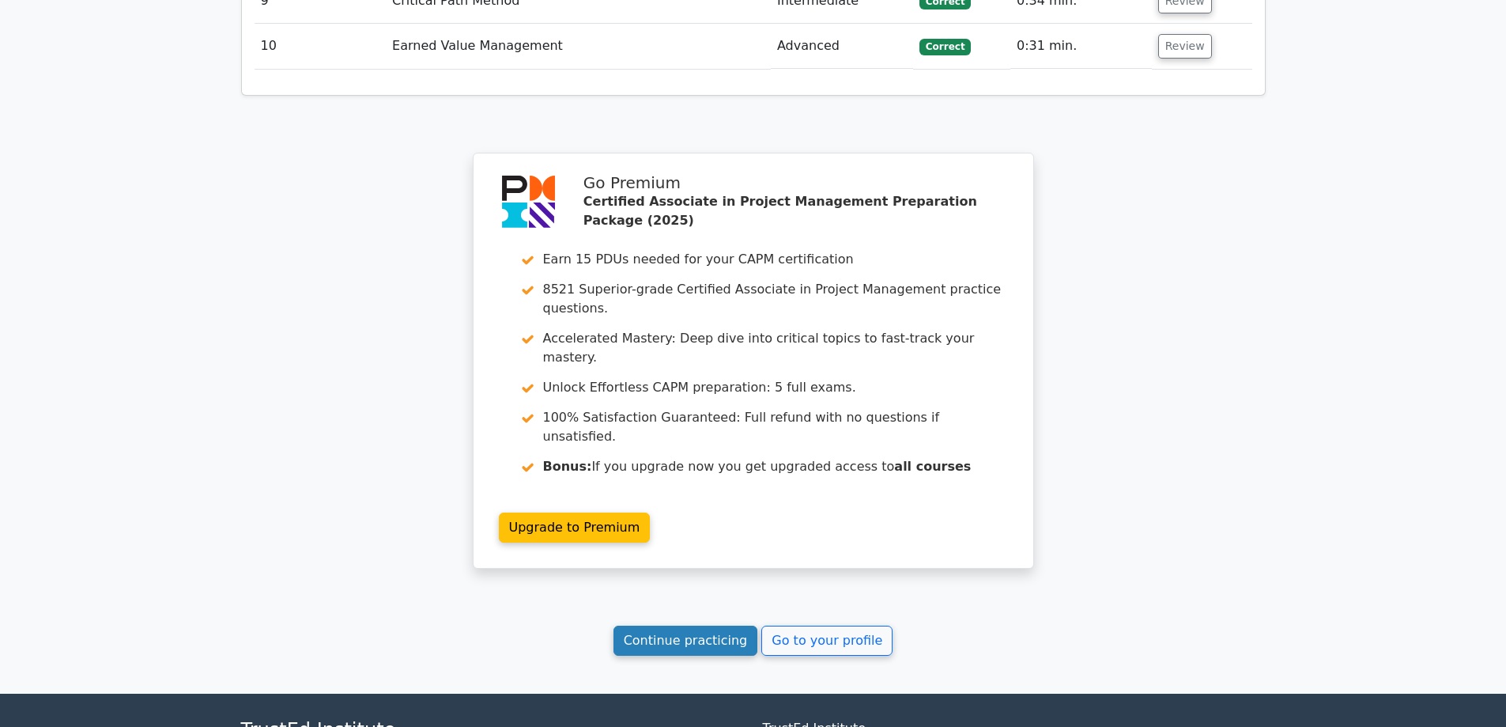  What do you see at coordinates (827, 640) in the screenshot?
I see `a: Go to your profile` at bounding box center [827, 640].